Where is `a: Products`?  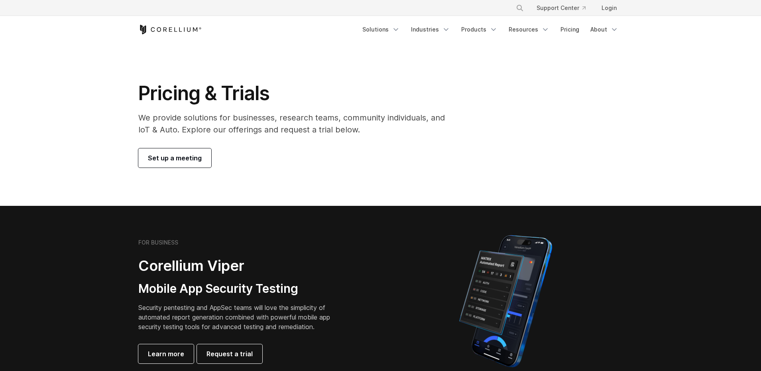
a: Products is located at coordinates (479, 29).